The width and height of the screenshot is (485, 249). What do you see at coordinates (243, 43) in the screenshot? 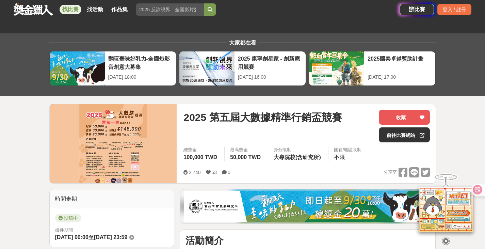
I see `span: 大家都在看` at bounding box center [243, 43].